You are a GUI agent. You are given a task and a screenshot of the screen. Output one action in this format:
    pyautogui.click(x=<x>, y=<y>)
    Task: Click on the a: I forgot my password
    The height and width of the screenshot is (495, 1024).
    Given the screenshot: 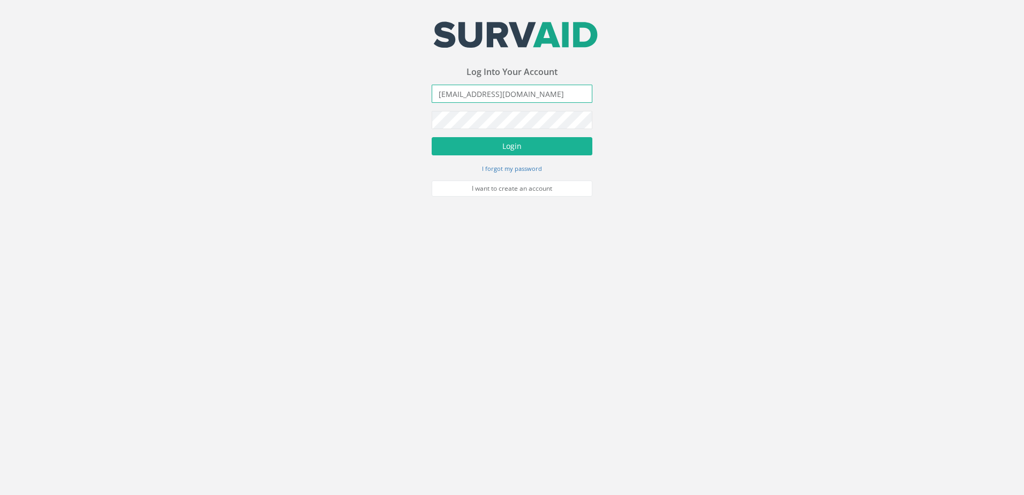 What is the action you would take?
    pyautogui.click(x=512, y=168)
    